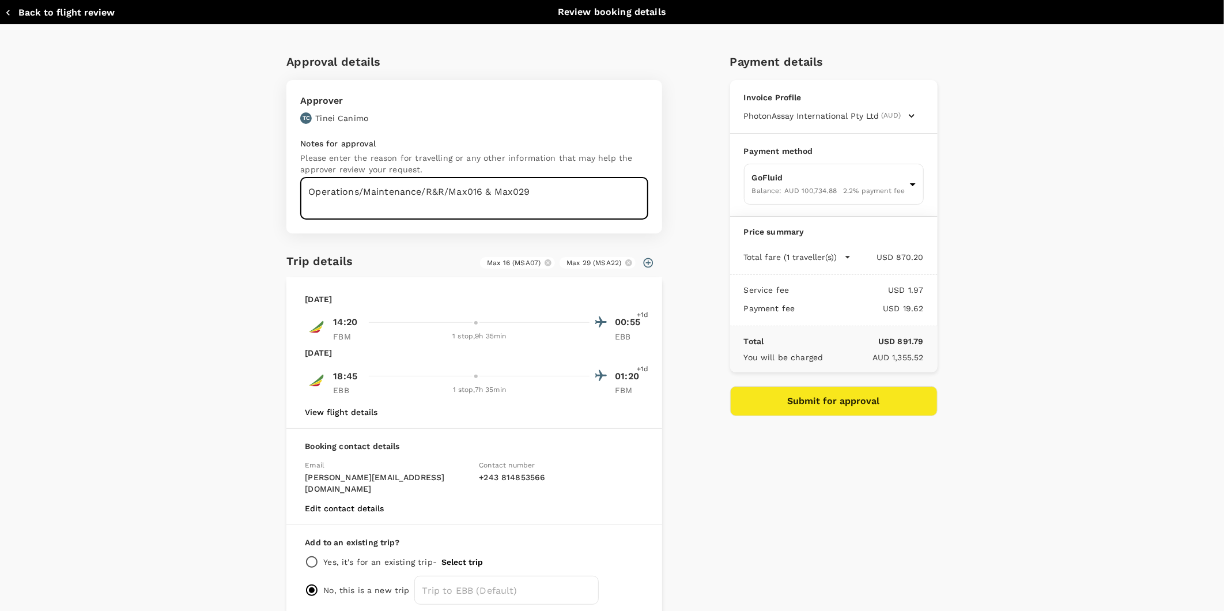 This screenshot has height=611, width=1224. Describe the element at coordinates (834, 184) in the screenshot. I see `div: GoFluidBalance: AUD 100,734.882.2% payment fee` at that location.